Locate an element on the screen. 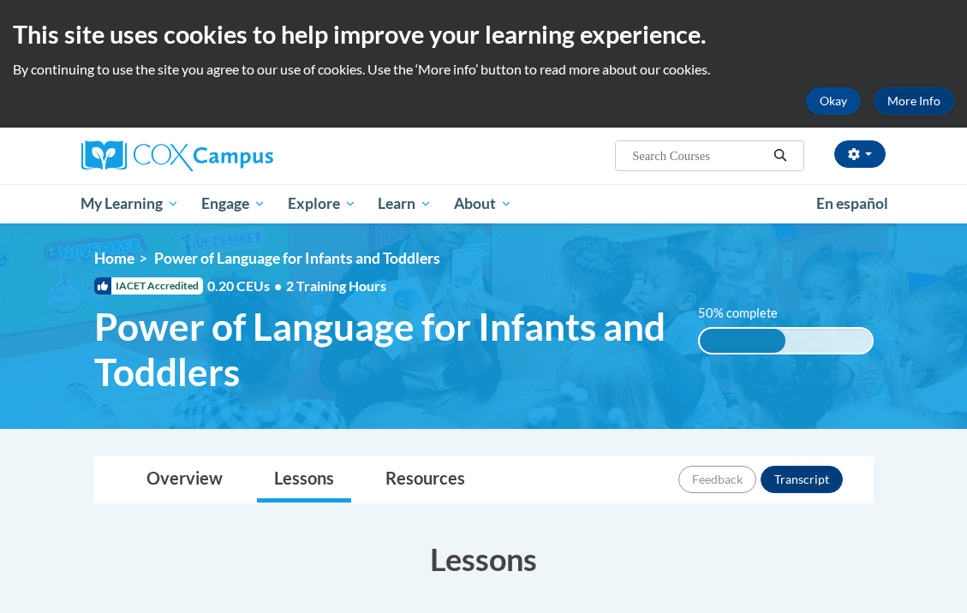 The image size is (967, 613). button: Feedback is located at coordinates (717, 480).